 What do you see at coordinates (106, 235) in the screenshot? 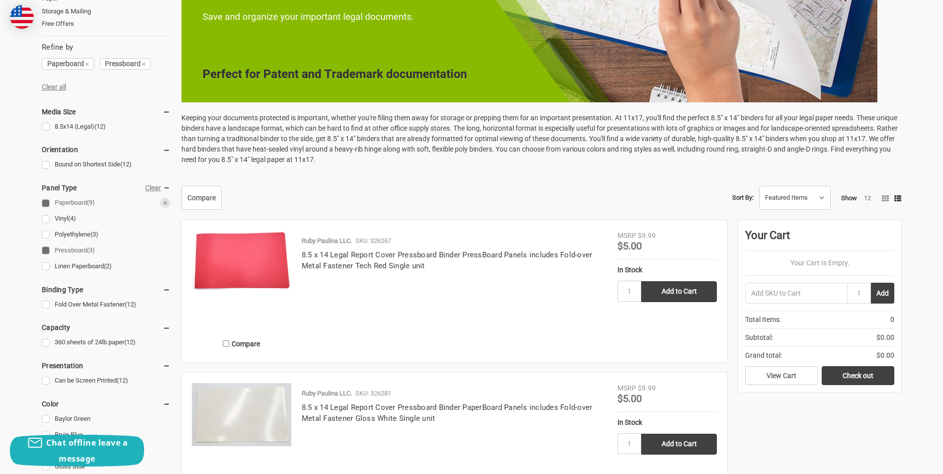
I see `a: Polyethylene` at bounding box center [106, 235].